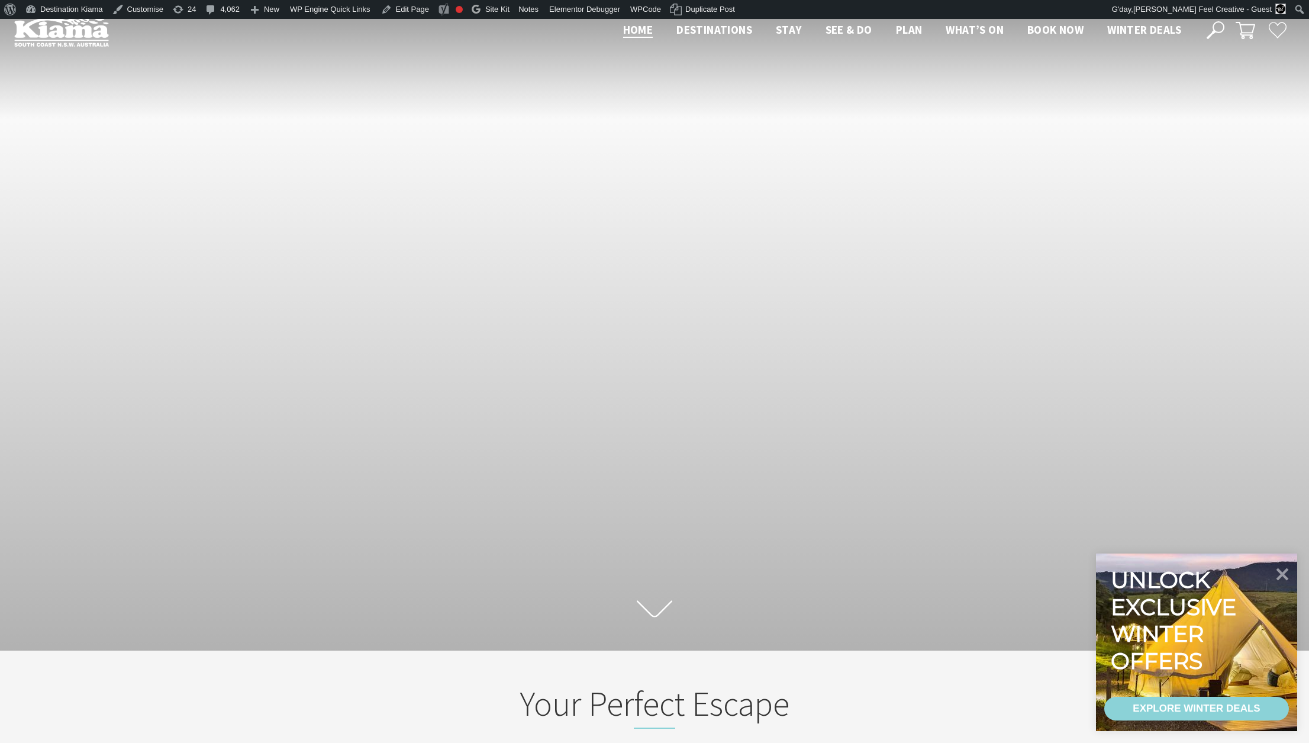 The height and width of the screenshot is (743, 1309). I want to click on span: Home, so click(638, 30).